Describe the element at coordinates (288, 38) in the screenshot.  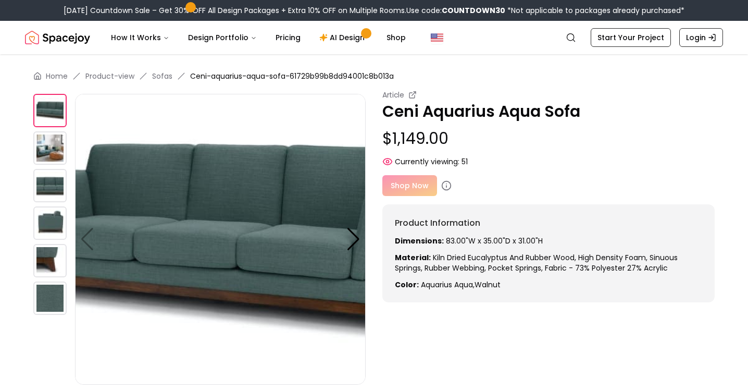
I see `a: Pricing` at that location.